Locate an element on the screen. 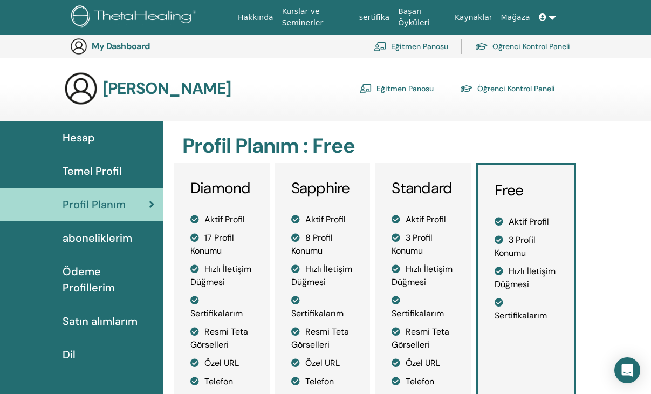 The image size is (651, 394). span: Temel Profil is located at coordinates (92, 171).